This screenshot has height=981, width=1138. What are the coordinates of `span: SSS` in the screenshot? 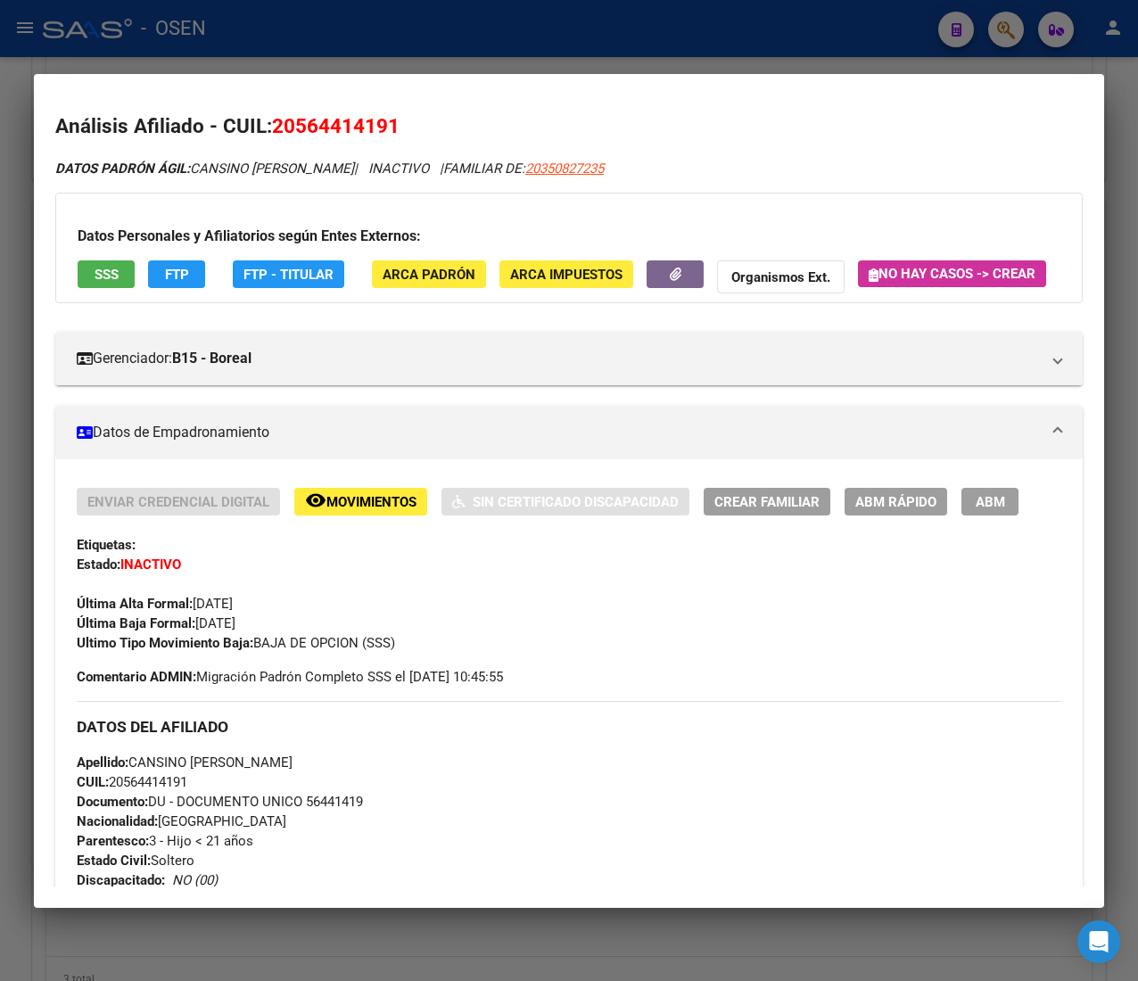 It's located at (106, 275).